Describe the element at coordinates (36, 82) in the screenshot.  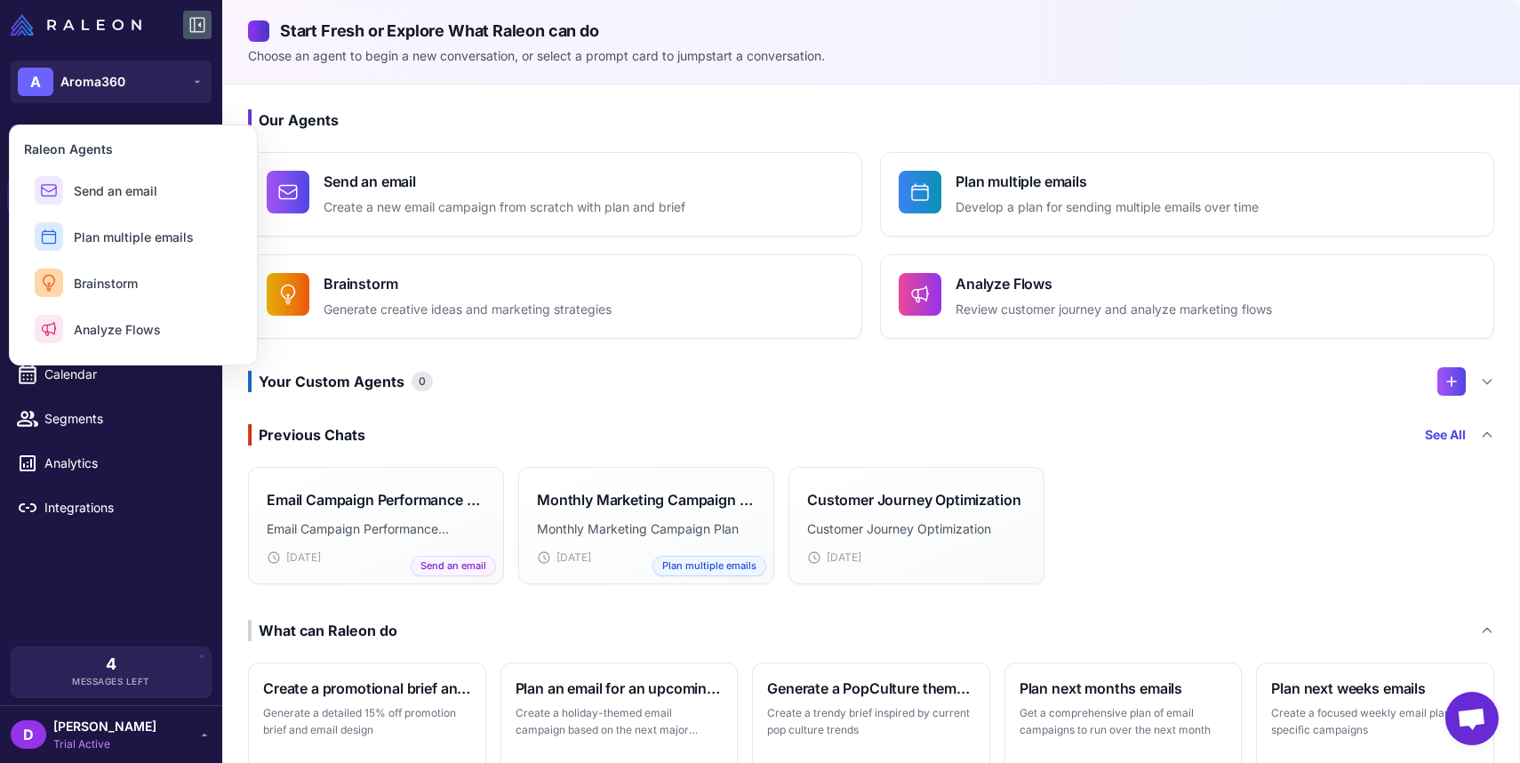
I see `div: A` at that location.